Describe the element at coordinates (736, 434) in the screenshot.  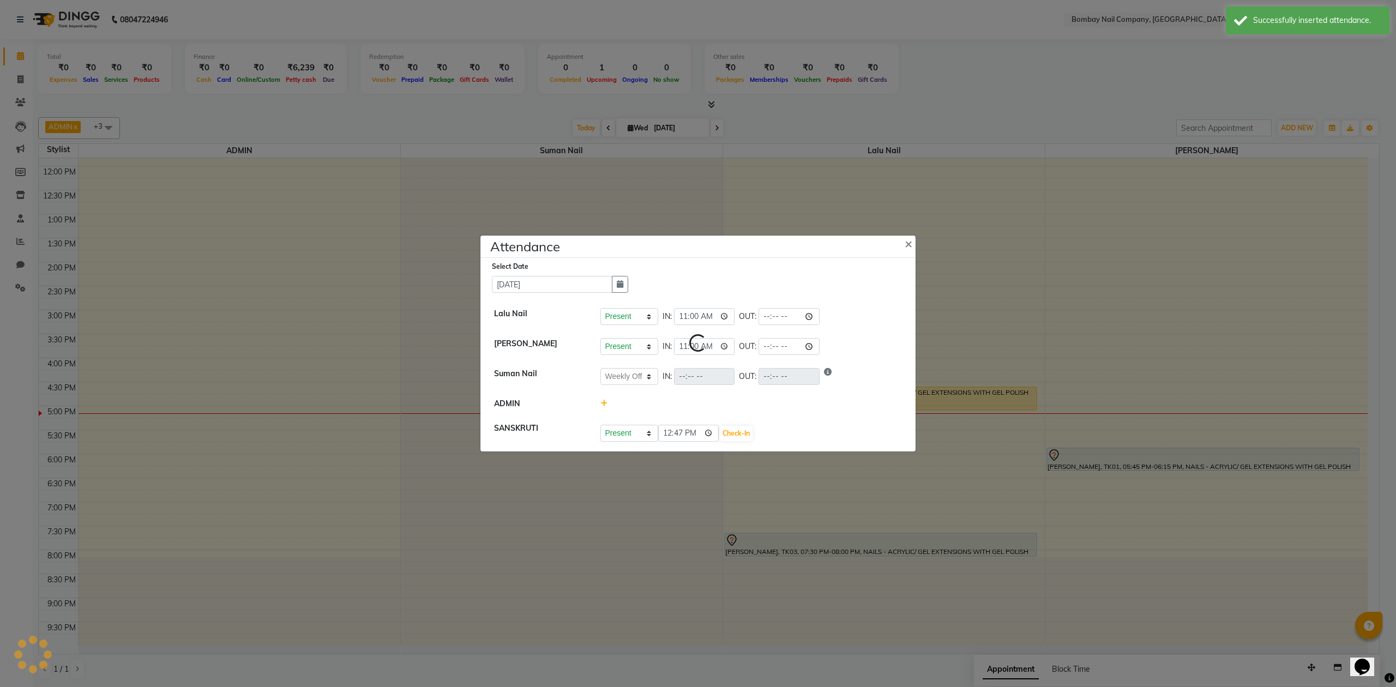
I see `button: Check-In` at that location.